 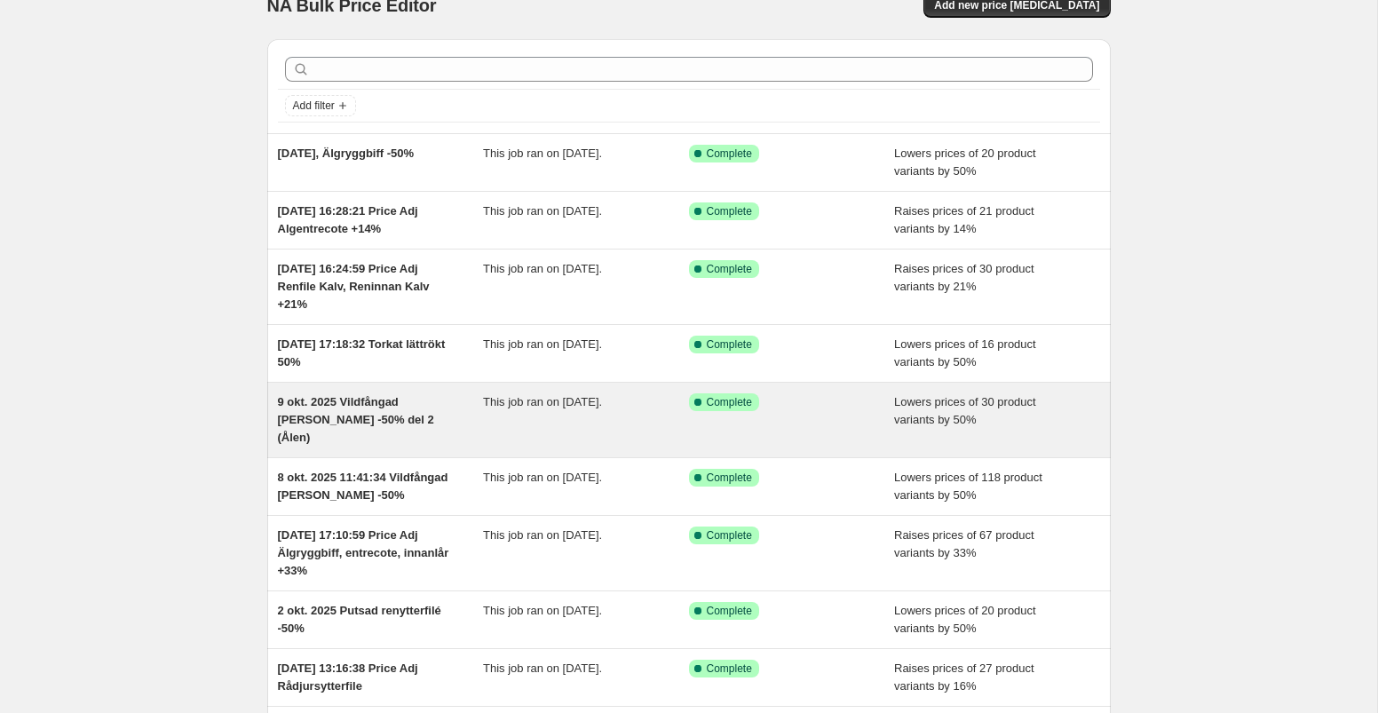 What do you see at coordinates (965, 277) in the screenshot?
I see `span: Raises prices of 30 product variants by 21%` at bounding box center [965, 277].